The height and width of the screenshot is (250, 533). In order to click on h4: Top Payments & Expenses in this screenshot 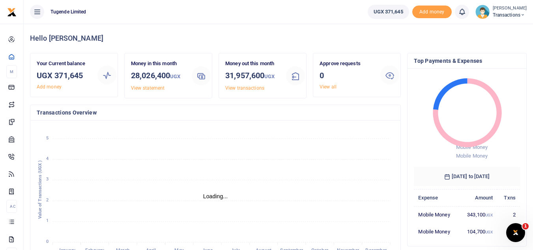, I will do `click(467, 61)`.